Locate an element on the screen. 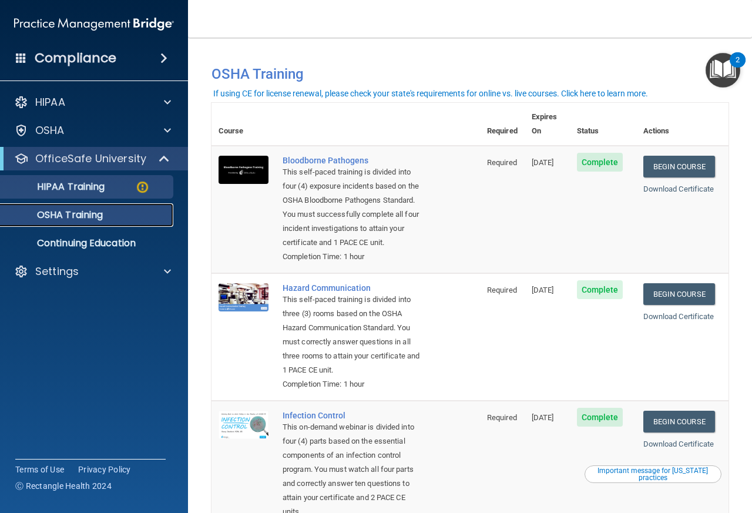  p: HIPAA is located at coordinates (50, 102).